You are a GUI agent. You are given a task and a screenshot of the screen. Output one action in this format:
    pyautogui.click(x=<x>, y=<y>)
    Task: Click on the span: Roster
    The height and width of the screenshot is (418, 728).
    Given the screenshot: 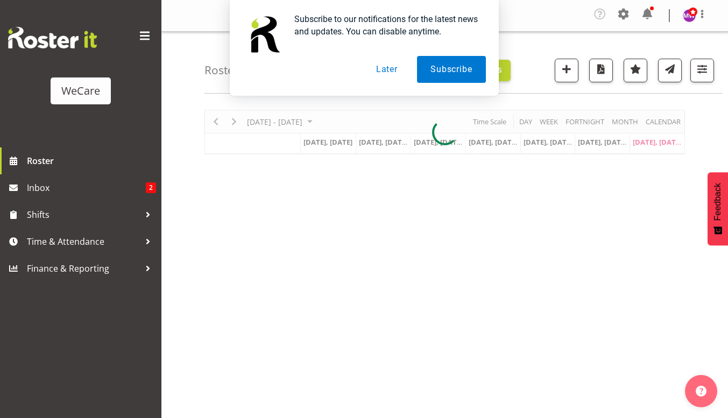 What is the action you would take?
    pyautogui.click(x=91, y=161)
    